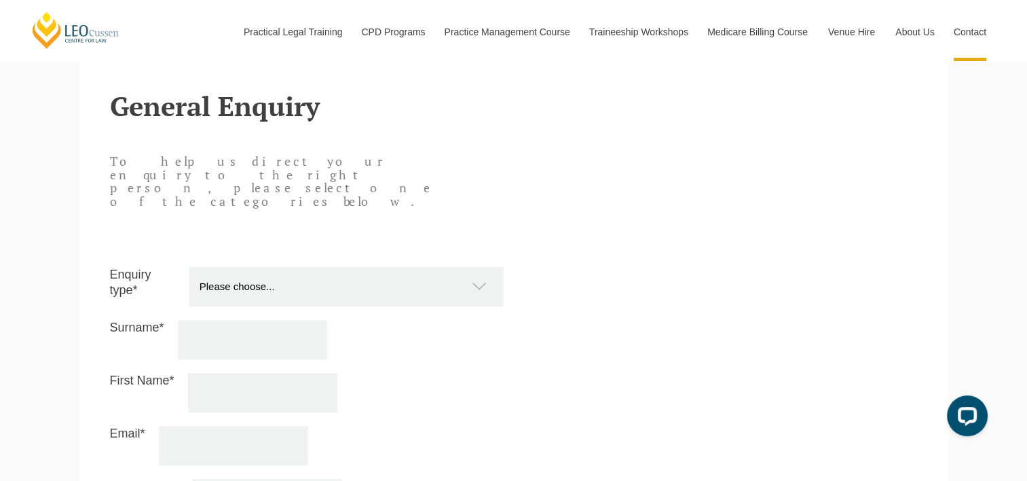  What do you see at coordinates (143, 284) in the screenshot?
I see `label: Enquiry type*` at bounding box center [143, 284].